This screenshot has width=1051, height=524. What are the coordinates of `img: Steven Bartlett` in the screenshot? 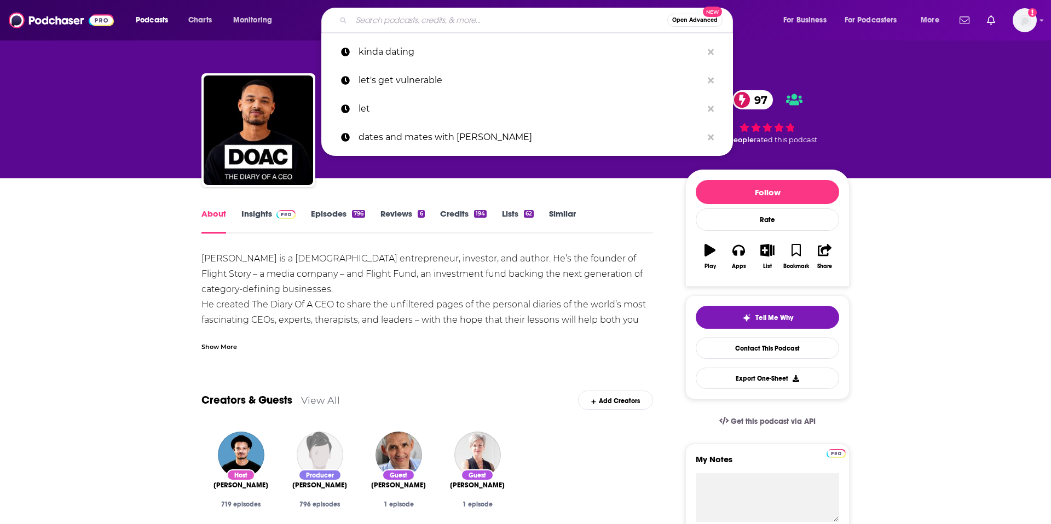 It's located at (241, 455).